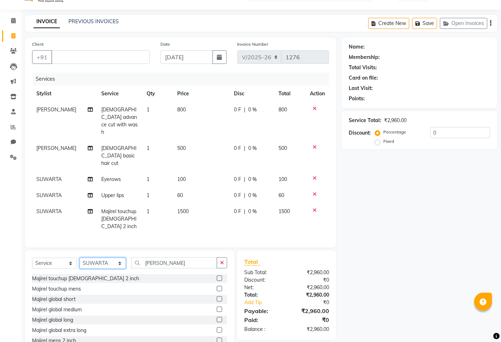  Describe the element at coordinates (165, 44) in the screenshot. I see `label: Date` at that location.